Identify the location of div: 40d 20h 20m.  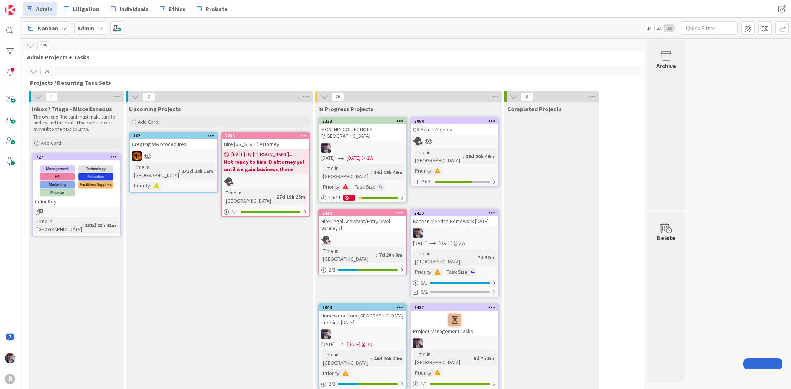
(388, 359).